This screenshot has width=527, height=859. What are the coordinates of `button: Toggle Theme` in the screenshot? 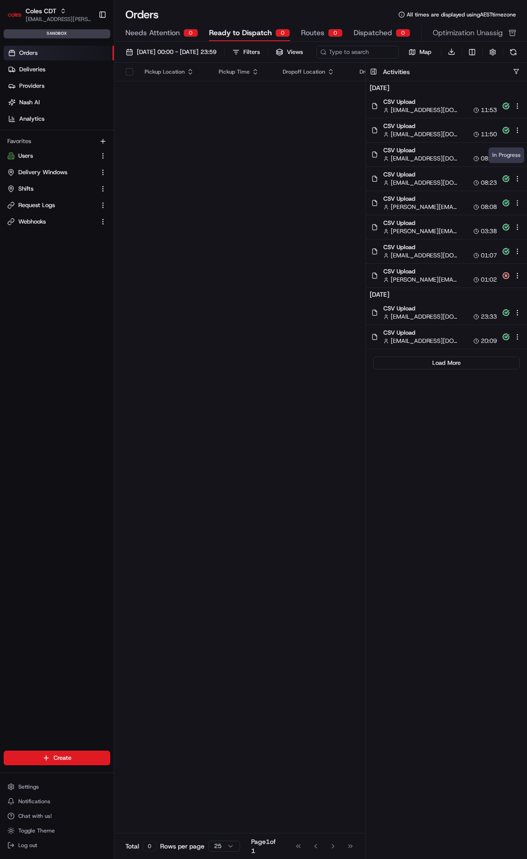 It's located at (57, 831).